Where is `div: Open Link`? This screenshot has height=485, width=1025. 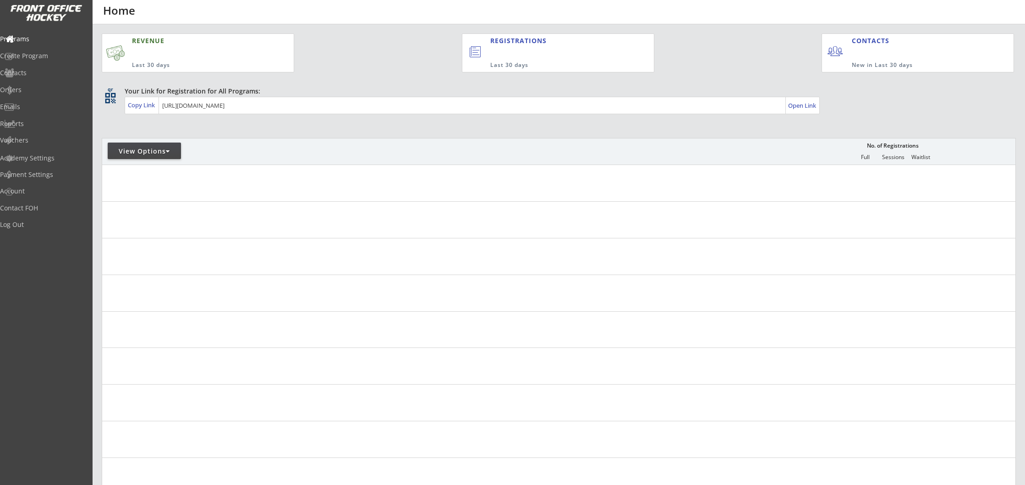
div: Open Link is located at coordinates (802, 105).